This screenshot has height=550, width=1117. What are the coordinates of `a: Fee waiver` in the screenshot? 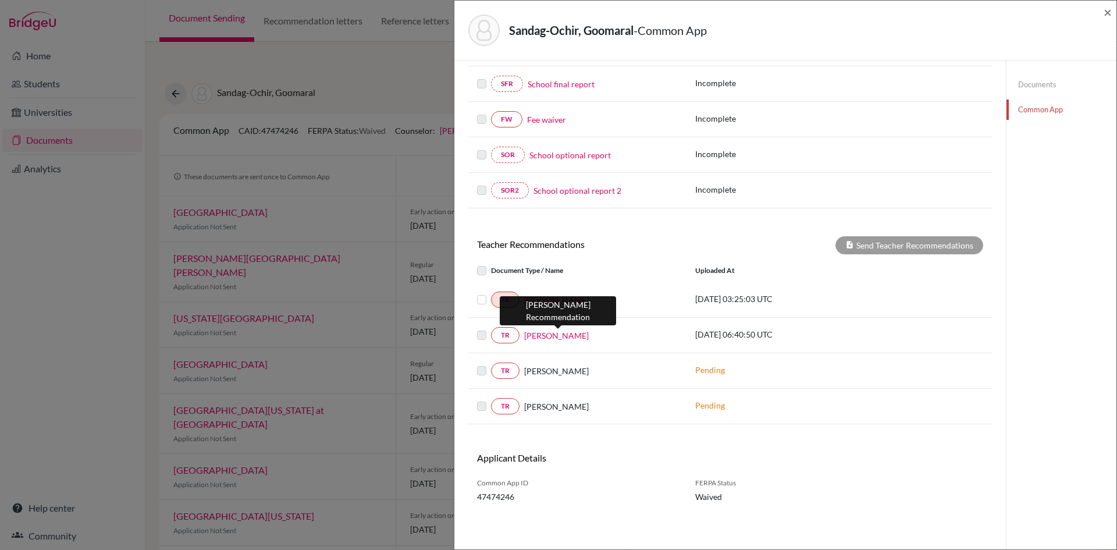 It's located at (546, 119).